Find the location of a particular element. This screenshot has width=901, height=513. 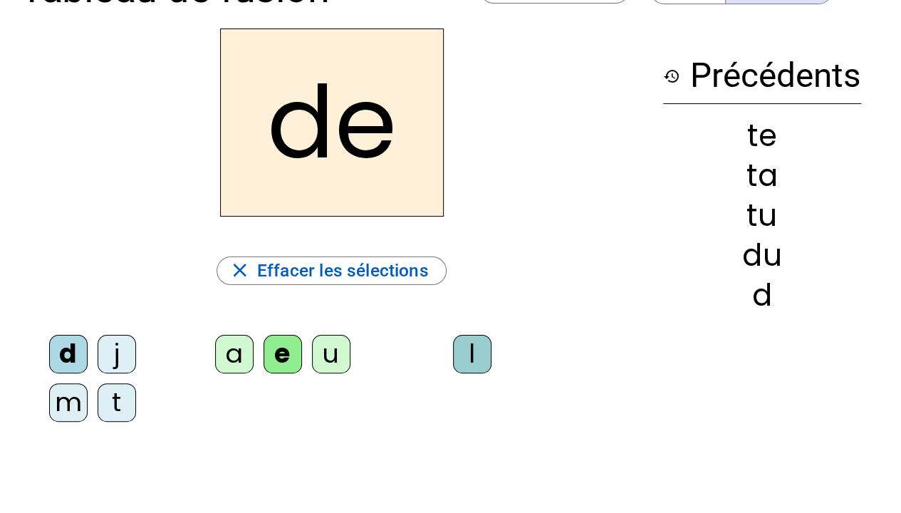

button: Effacer les sélections is located at coordinates (331, 271).